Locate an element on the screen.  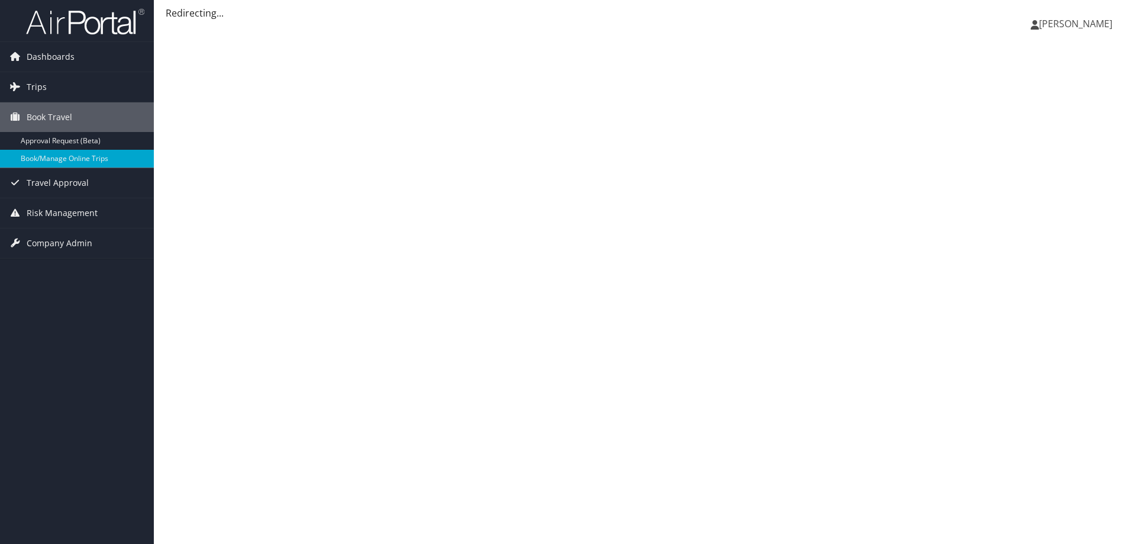
div: Redirecting... is located at coordinates (645, 13).